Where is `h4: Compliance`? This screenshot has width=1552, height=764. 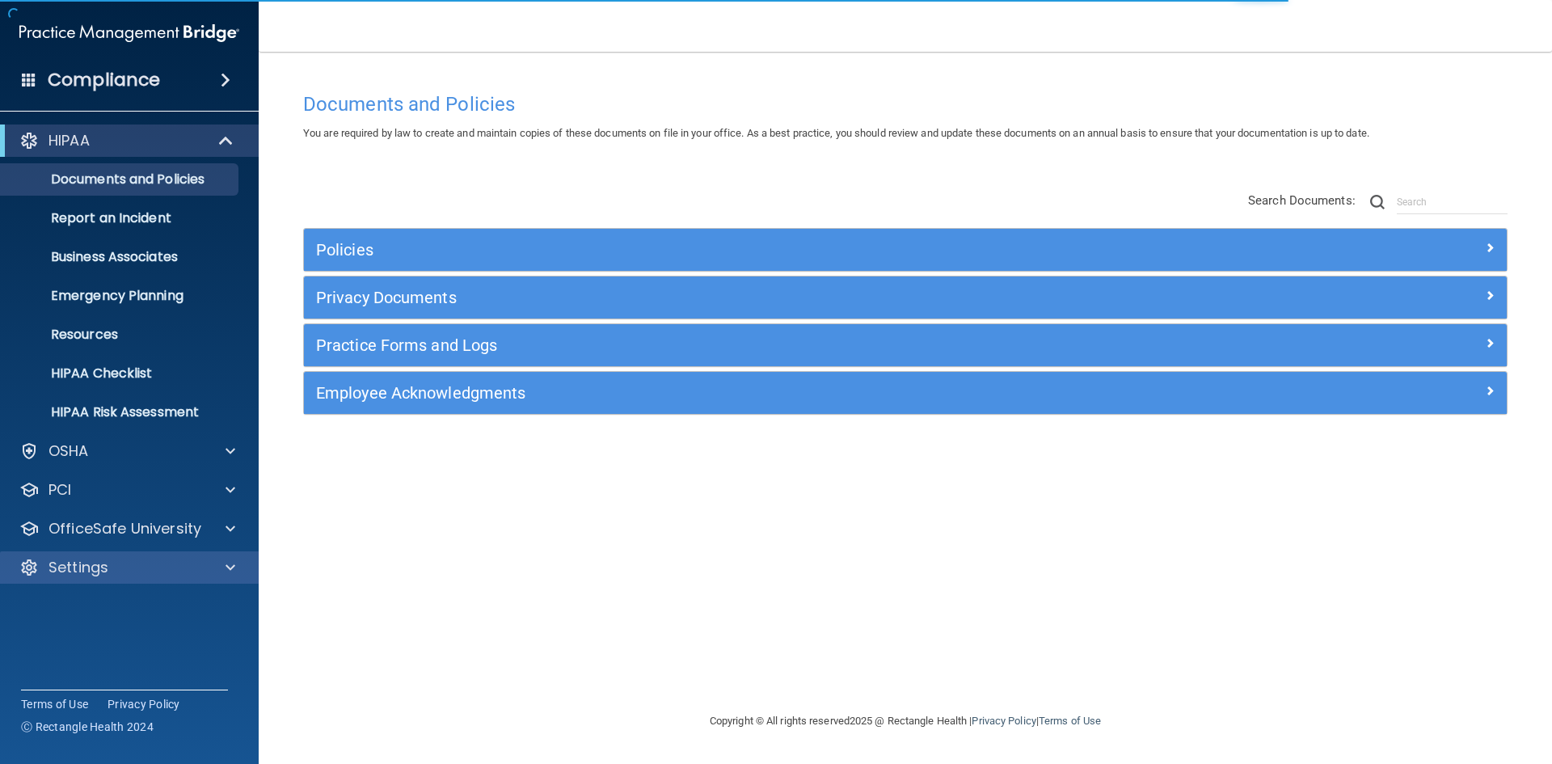
h4: Compliance is located at coordinates (103, 80).